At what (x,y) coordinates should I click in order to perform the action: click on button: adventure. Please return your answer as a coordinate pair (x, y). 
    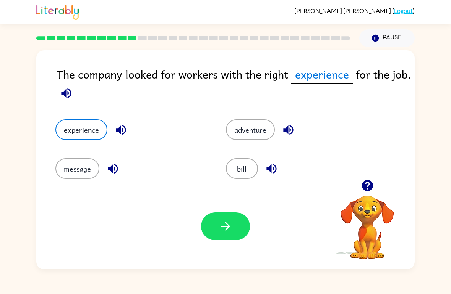
    Looking at the image, I should click on (250, 130).